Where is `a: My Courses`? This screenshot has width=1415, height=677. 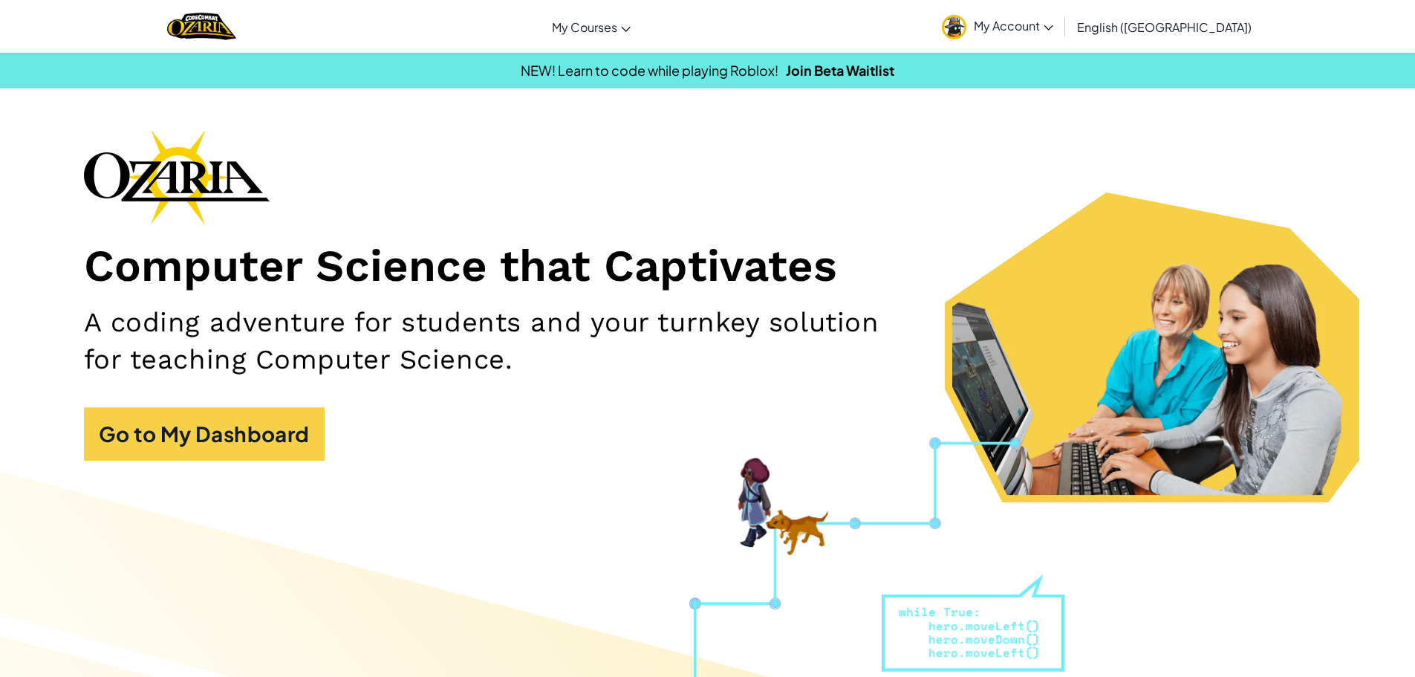 a: My Courses is located at coordinates (591, 27).